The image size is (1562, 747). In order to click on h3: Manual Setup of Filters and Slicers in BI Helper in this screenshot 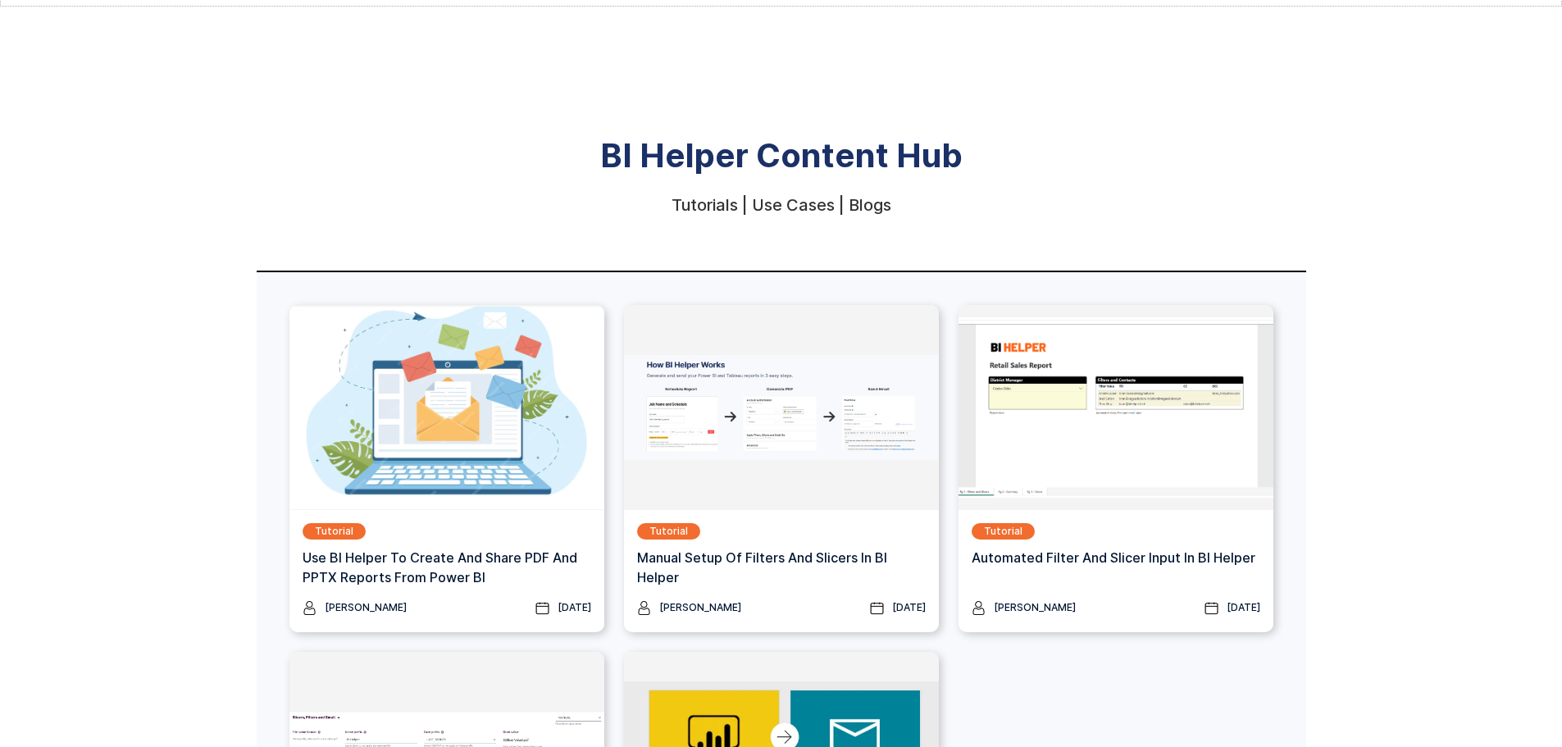, I will do `click(781, 567)`.